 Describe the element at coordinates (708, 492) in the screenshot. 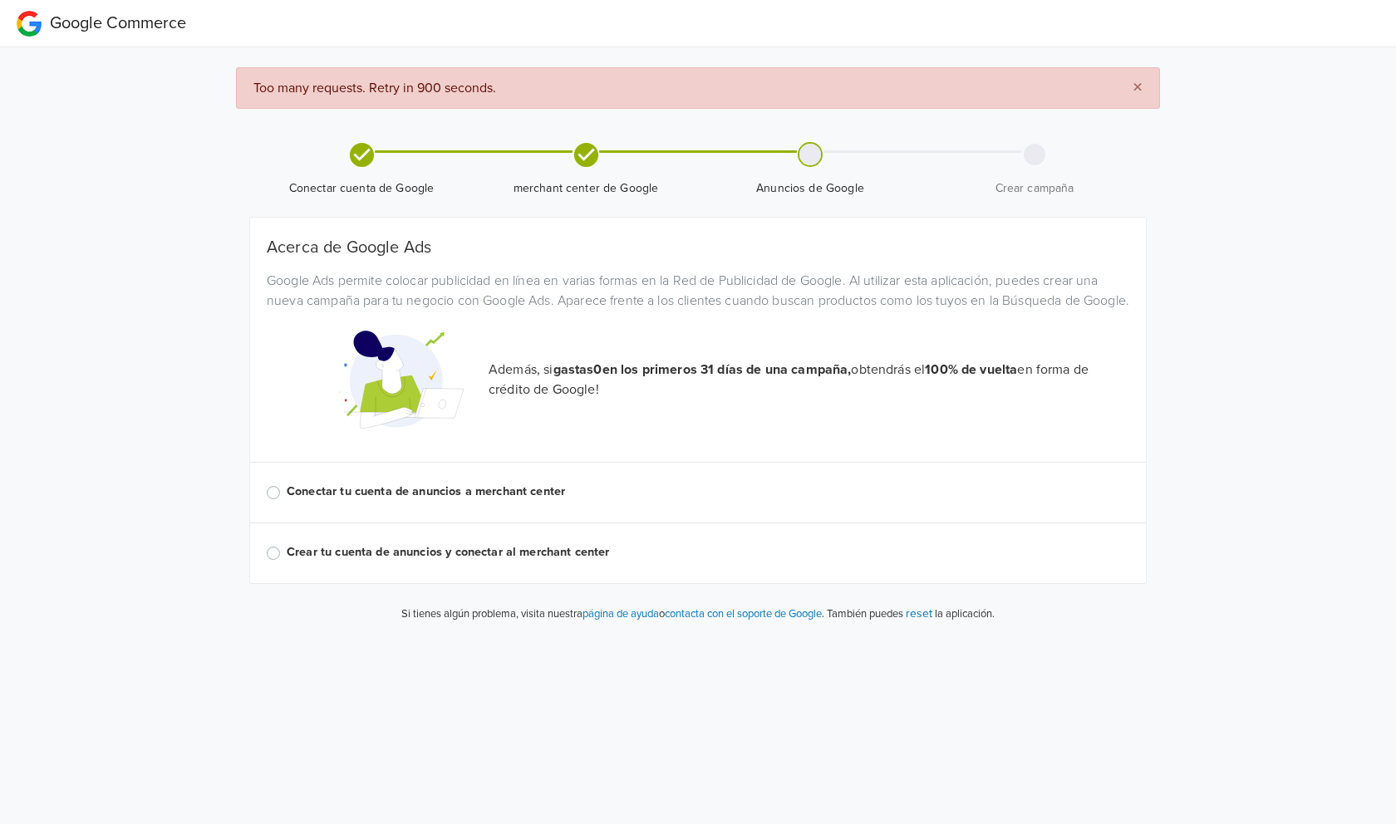

I see `label: Conectar tu cuenta de anuncios a merchant center` at that location.